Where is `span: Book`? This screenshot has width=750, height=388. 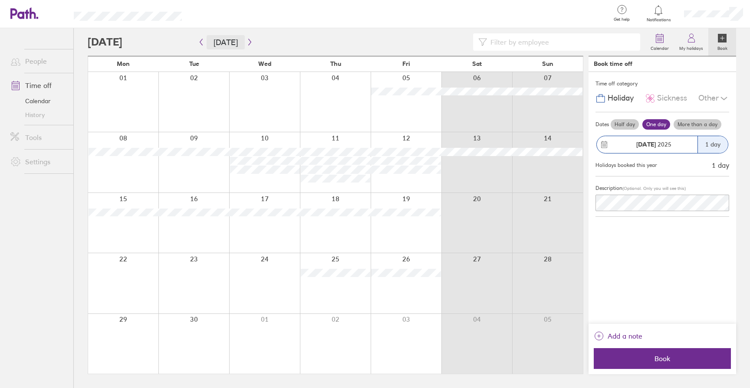 span: Book is located at coordinates (662, 359).